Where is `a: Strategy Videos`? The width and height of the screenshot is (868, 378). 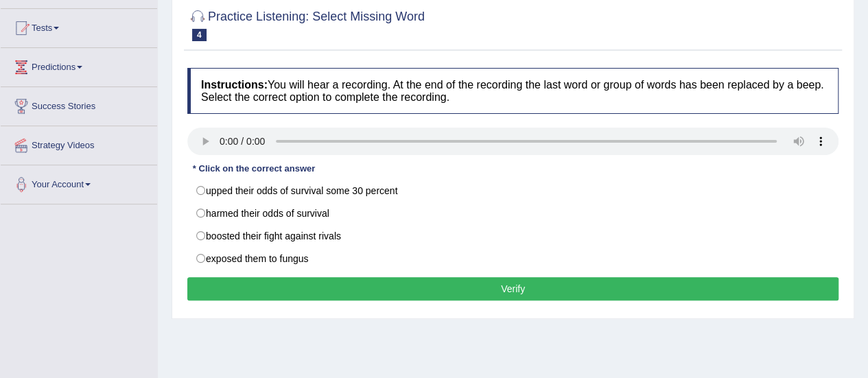 a: Strategy Videos is located at coordinates (79, 143).